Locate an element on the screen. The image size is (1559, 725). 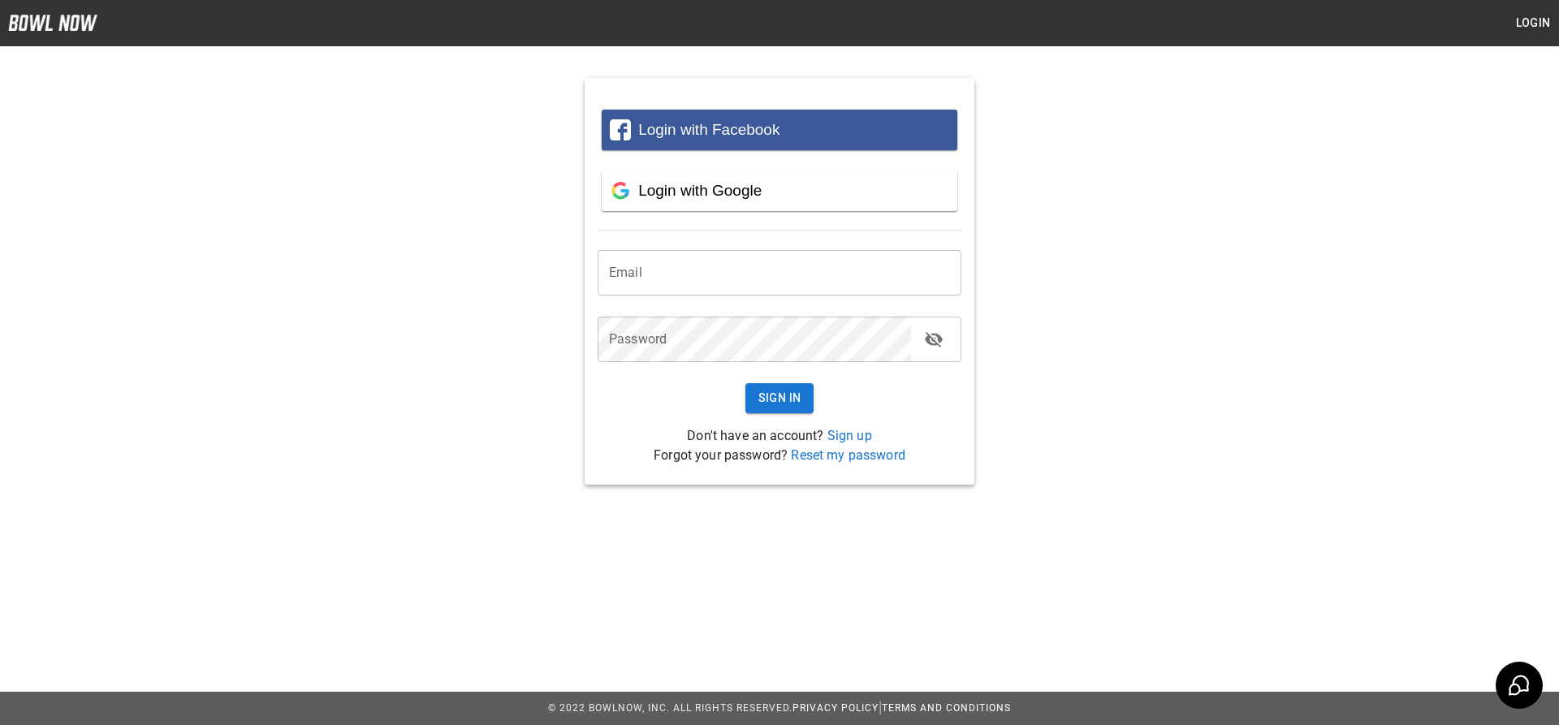
button: Sign In is located at coordinates (779, 398).